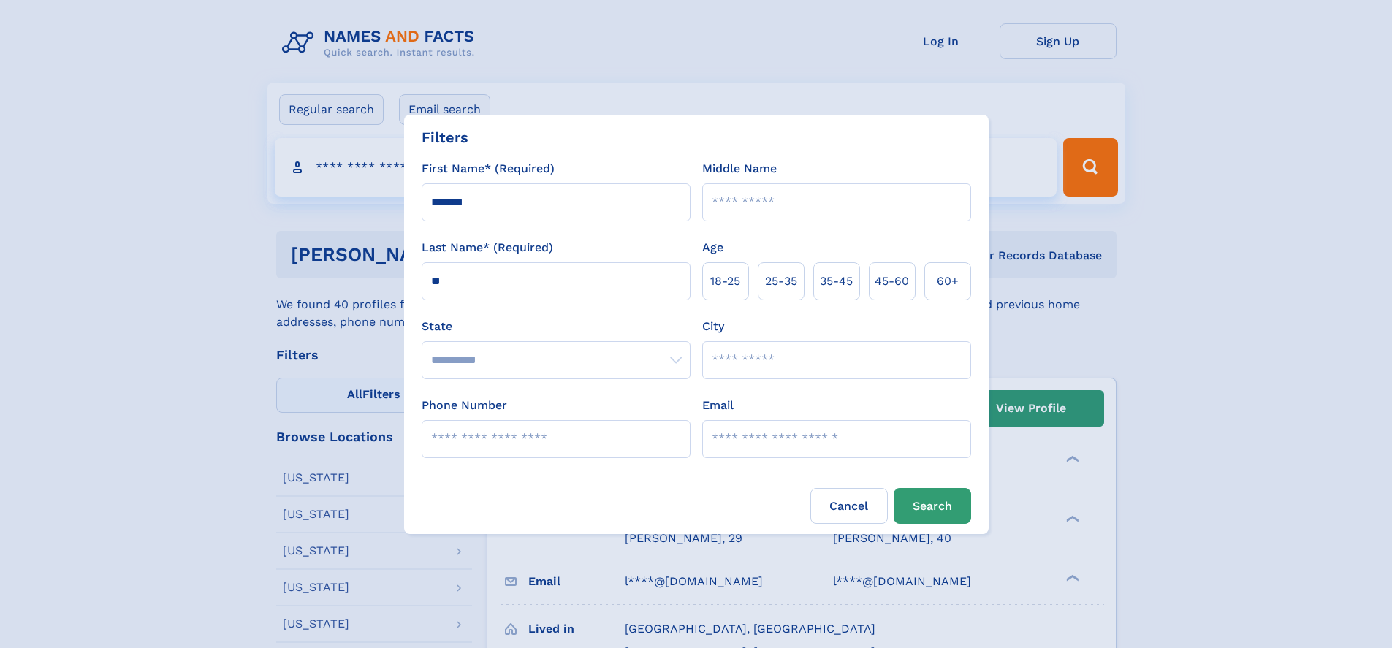 This screenshot has width=1392, height=648. Describe the element at coordinates (487, 248) in the screenshot. I see `label: Last Name* (Required)` at that location.